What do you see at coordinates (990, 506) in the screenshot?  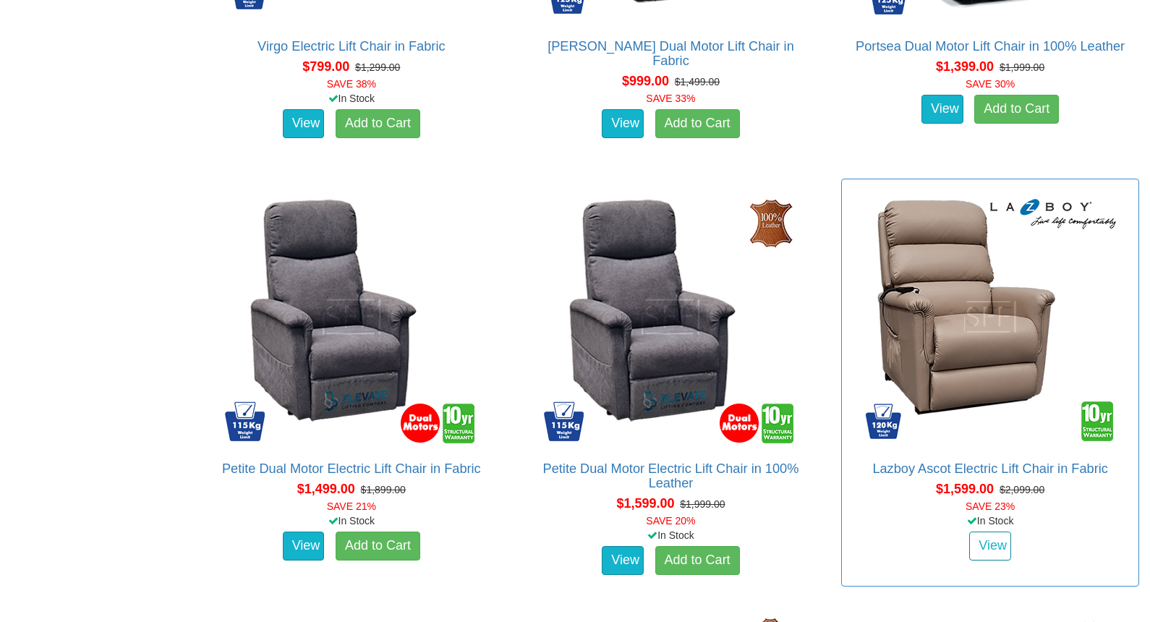 I see `font: SAVE 23%` at bounding box center [990, 506].